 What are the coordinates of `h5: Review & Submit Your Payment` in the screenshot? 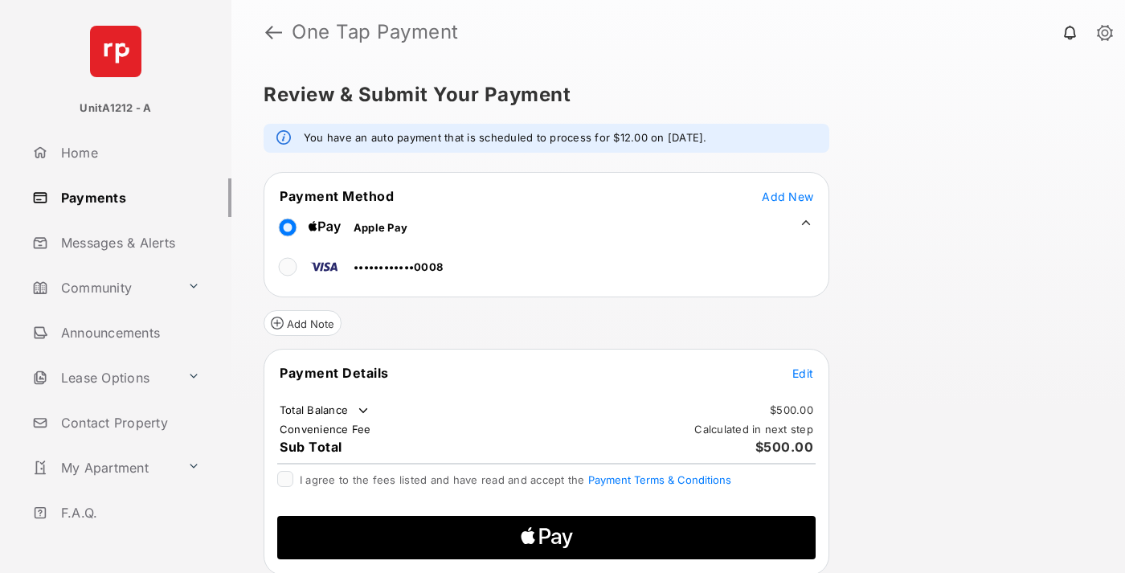 It's located at (672, 95).